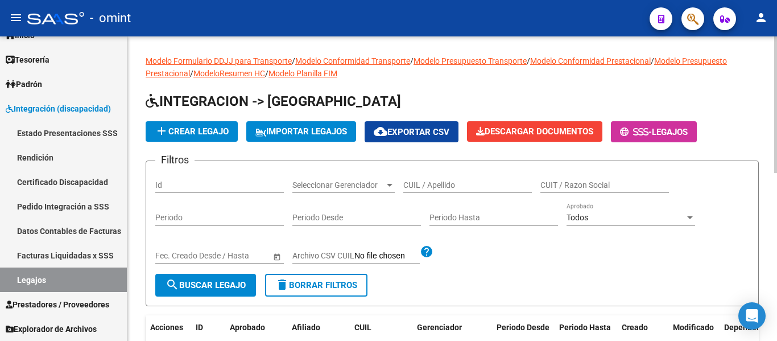 The height and width of the screenshot is (341, 777). I want to click on a: Modelo Formulario DDJJ para Transporte, so click(218, 61).